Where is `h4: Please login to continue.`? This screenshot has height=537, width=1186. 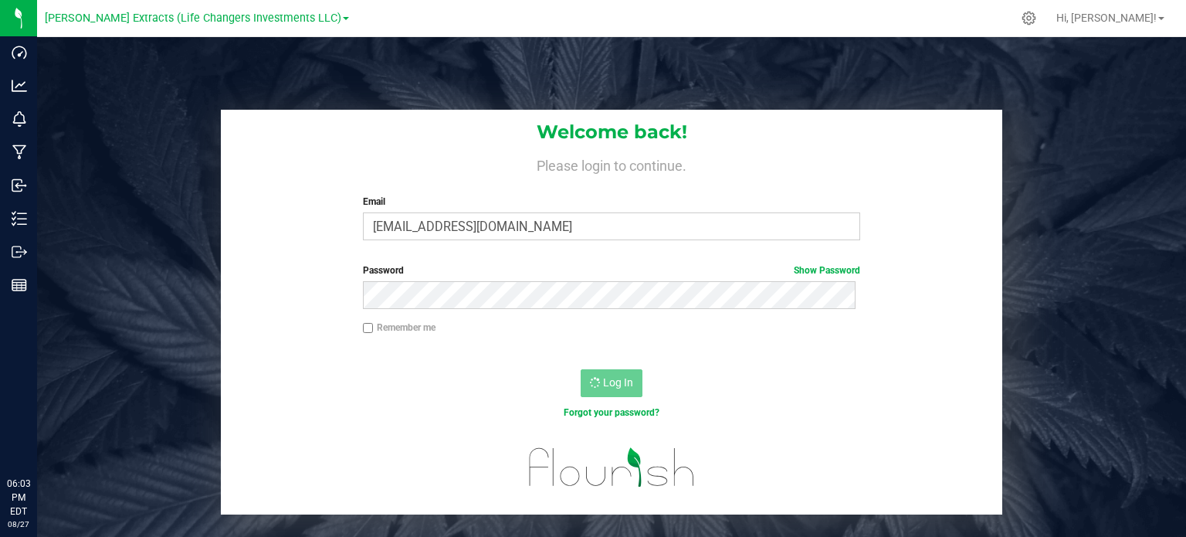 h4: Please login to continue. is located at coordinates (612, 164).